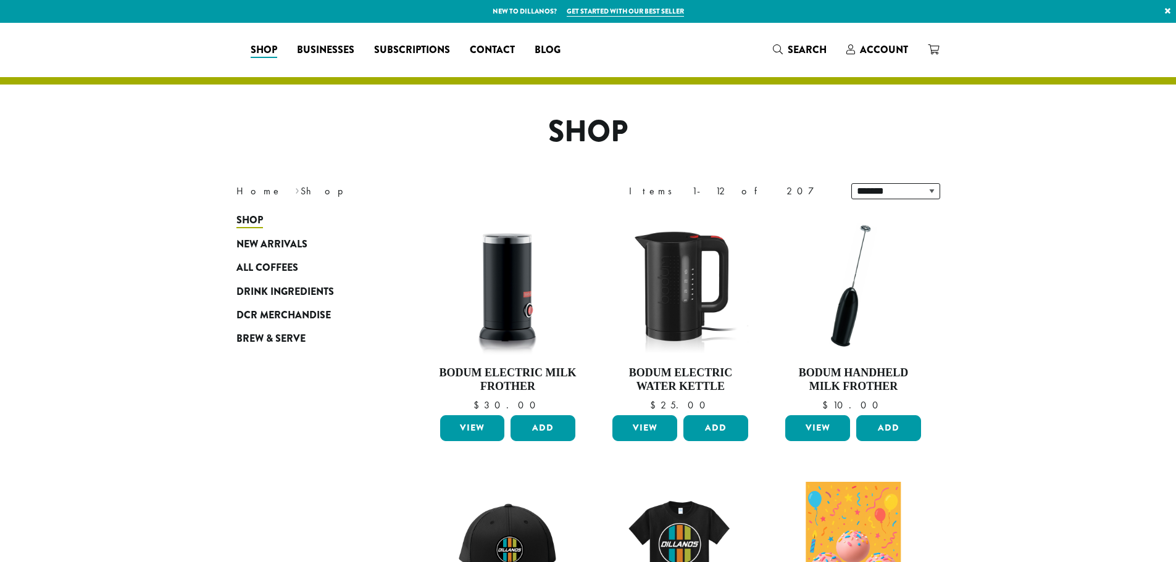 The height and width of the screenshot is (562, 1176). I want to click on bdi: 25.00, so click(680, 405).